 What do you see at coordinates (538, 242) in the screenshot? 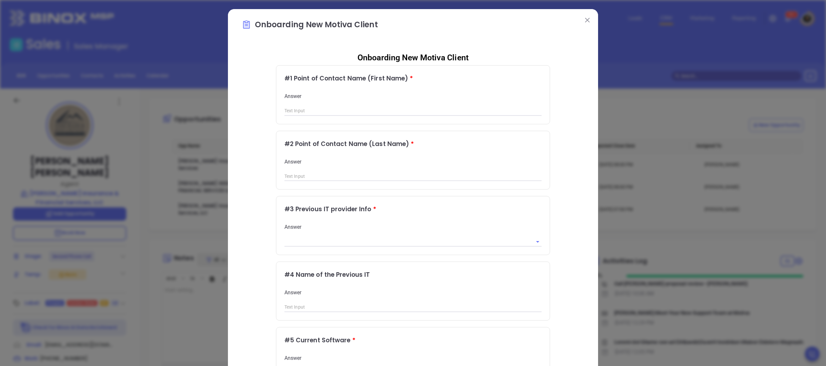
I see `button: Open` at bounding box center [538, 242].